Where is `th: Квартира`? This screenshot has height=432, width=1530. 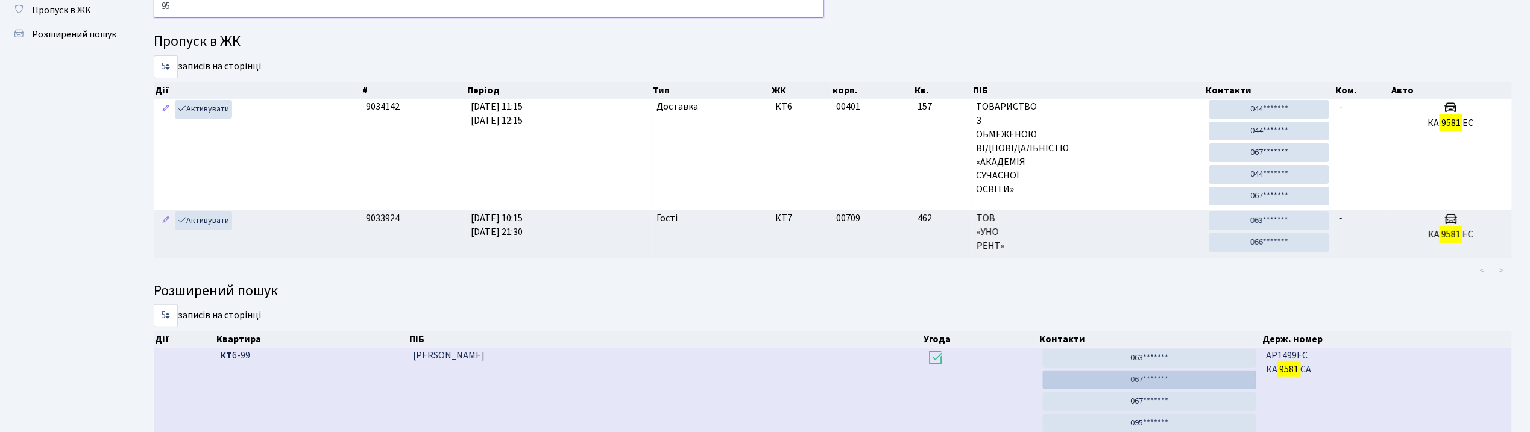 th: Квартира is located at coordinates (312, 339).